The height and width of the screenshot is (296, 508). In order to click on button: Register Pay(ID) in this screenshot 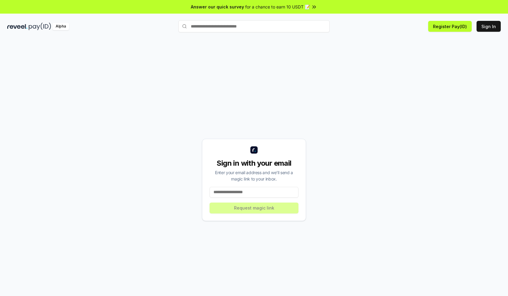, I will do `click(450, 26)`.